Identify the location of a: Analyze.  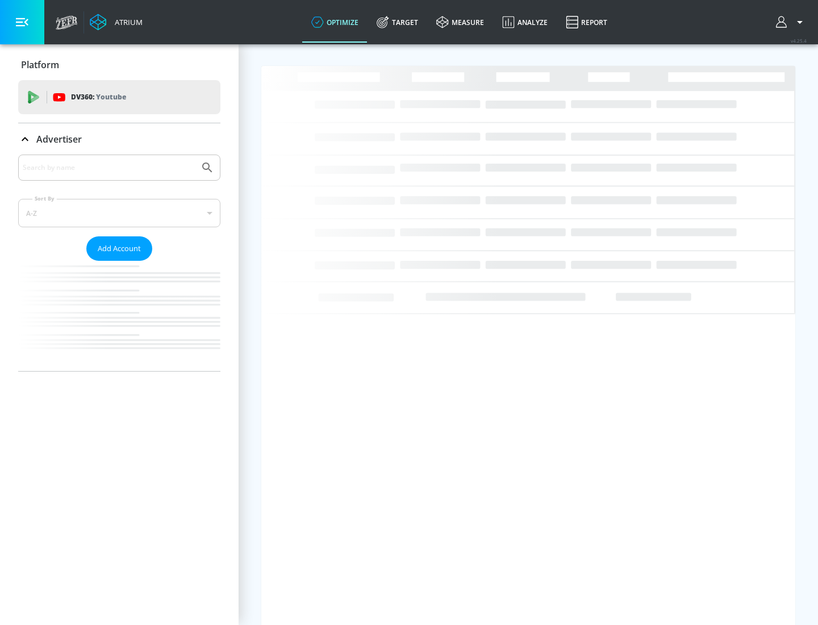
(525, 22).